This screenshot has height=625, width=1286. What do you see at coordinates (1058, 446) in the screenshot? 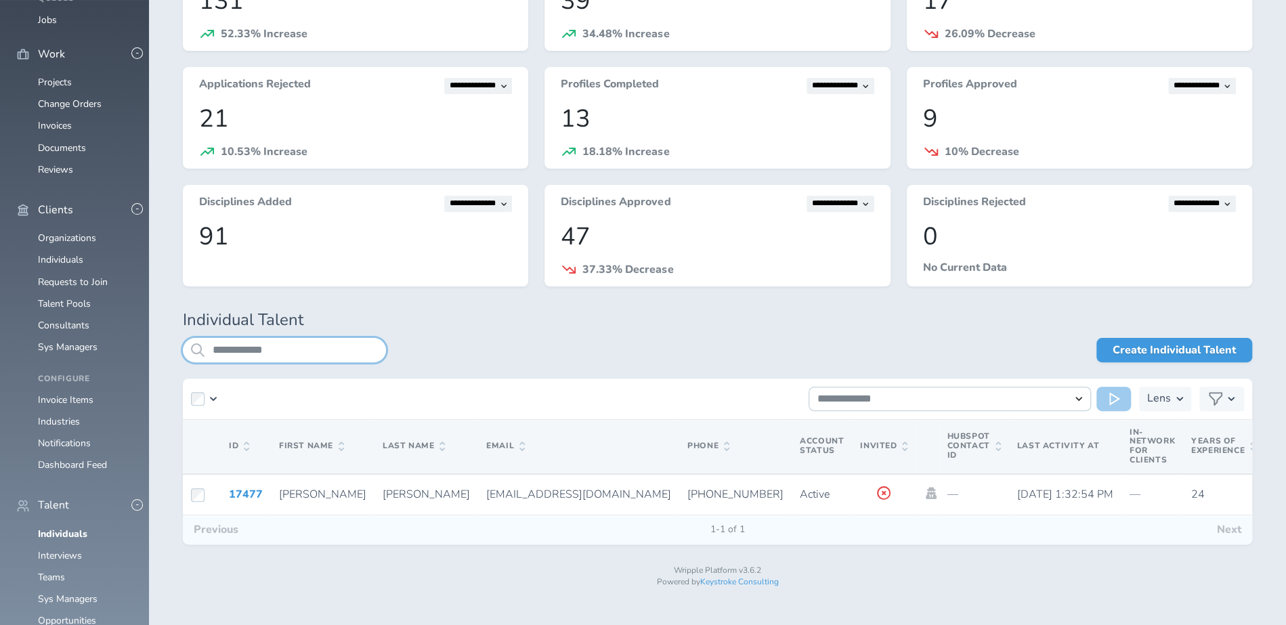
I see `span: Last Activity At` at bounding box center [1058, 446].